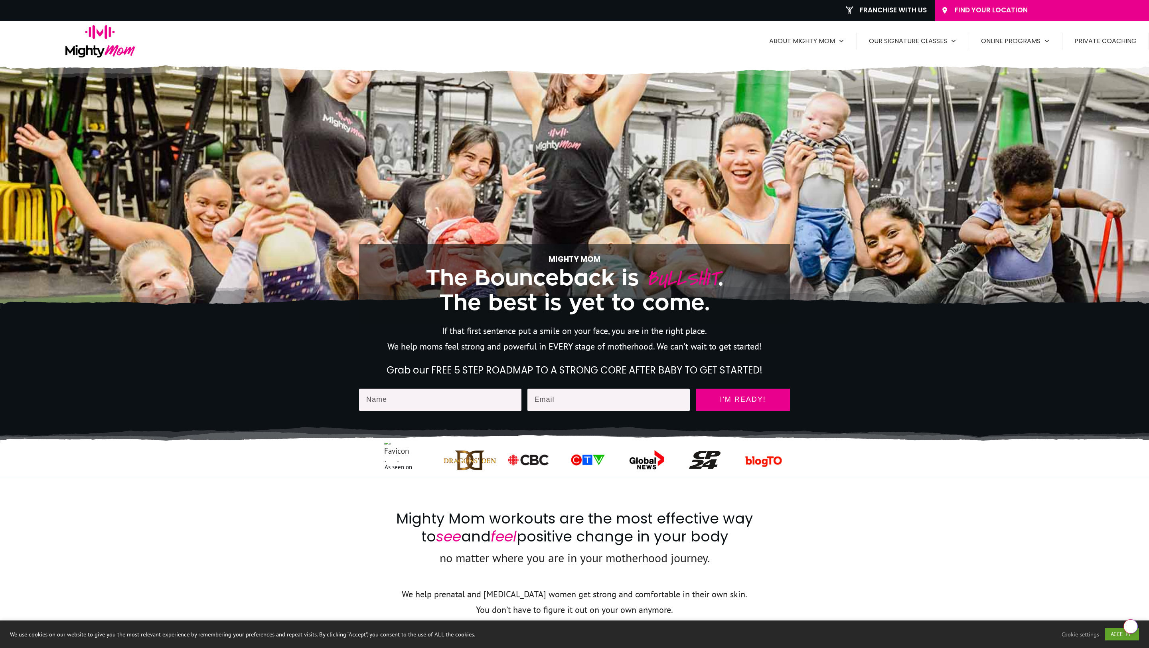 Image resolution: width=1149 pixels, height=648 pixels. Describe the element at coordinates (528, 459) in the screenshot. I see `img: mighty-mom-postpartum-fitness-jess-sennet-cbc` at that location.